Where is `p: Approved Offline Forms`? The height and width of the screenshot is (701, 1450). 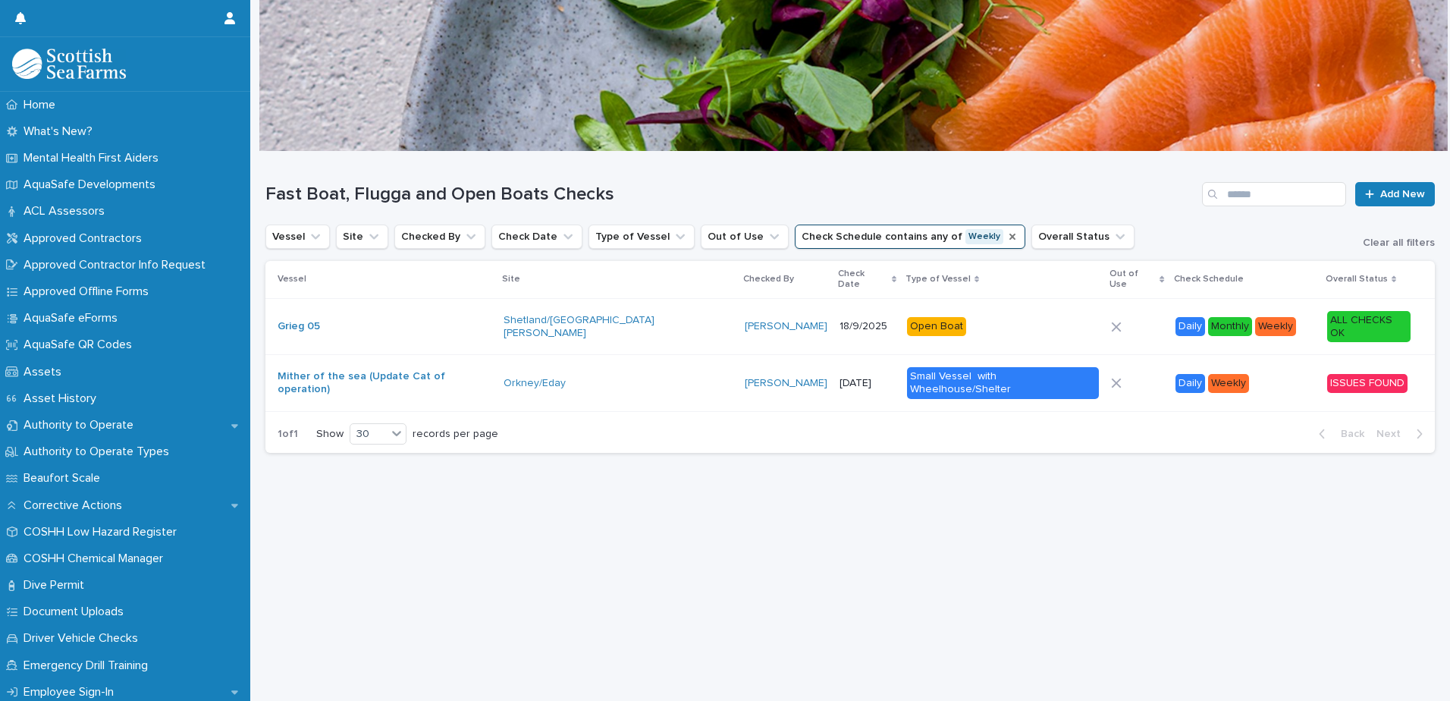 p: Approved Offline Forms is located at coordinates (89, 291).